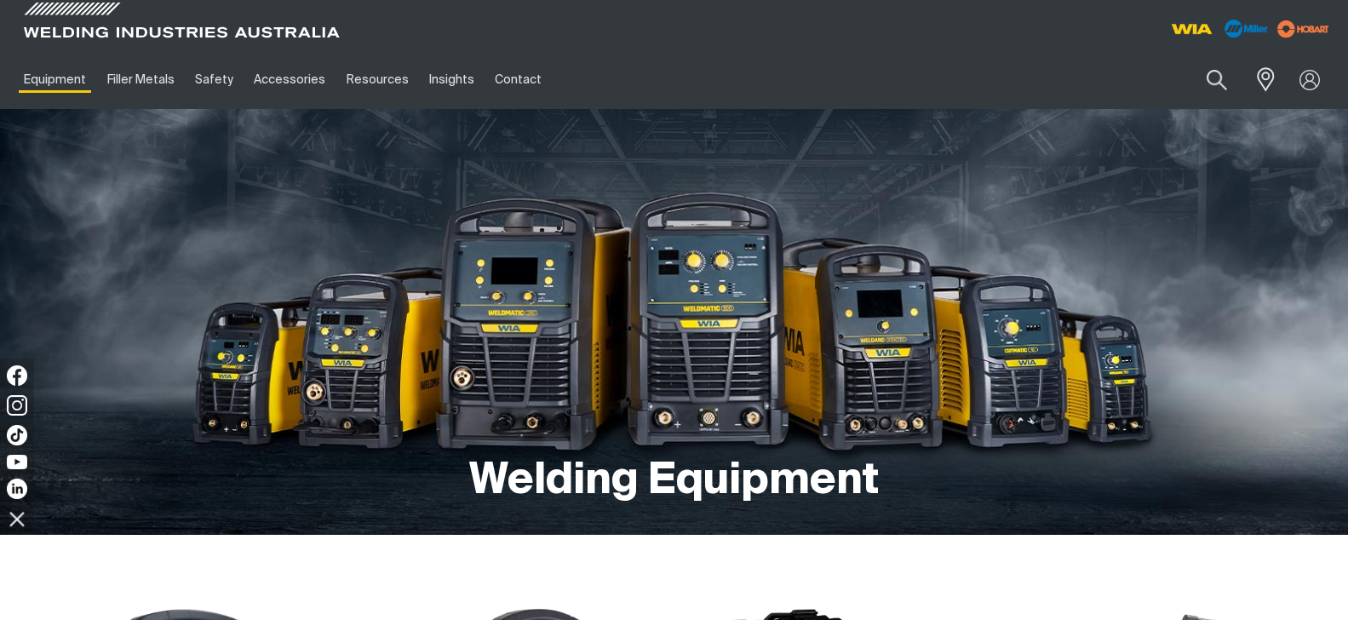 This screenshot has height=620, width=1348. What do you see at coordinates (508, 79) in the screenshot?
I see `nav: Main` at bounding box center [508, 79].